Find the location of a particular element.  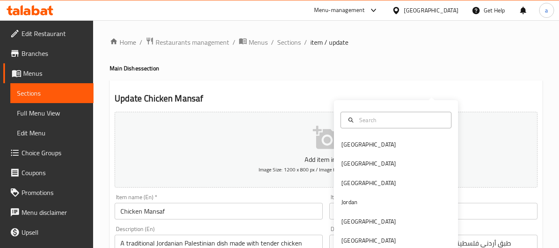

span: Branches is located at coordinates (54, 53).